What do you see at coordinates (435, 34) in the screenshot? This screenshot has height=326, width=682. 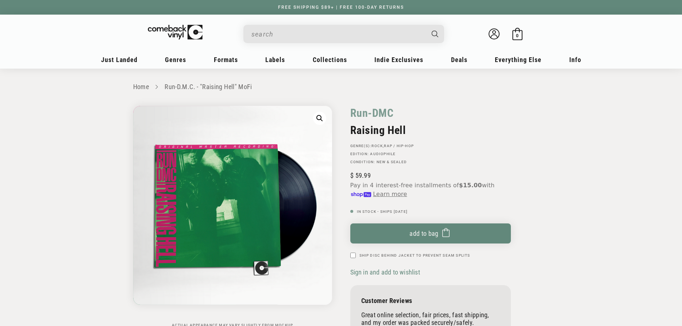 I see `button: Search` at bounding box center [435, 34].